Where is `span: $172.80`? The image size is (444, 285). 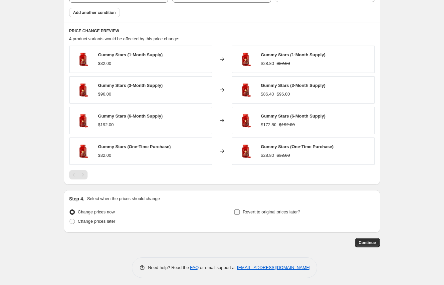
span: $172.80 is located at coordinates (268, 124).